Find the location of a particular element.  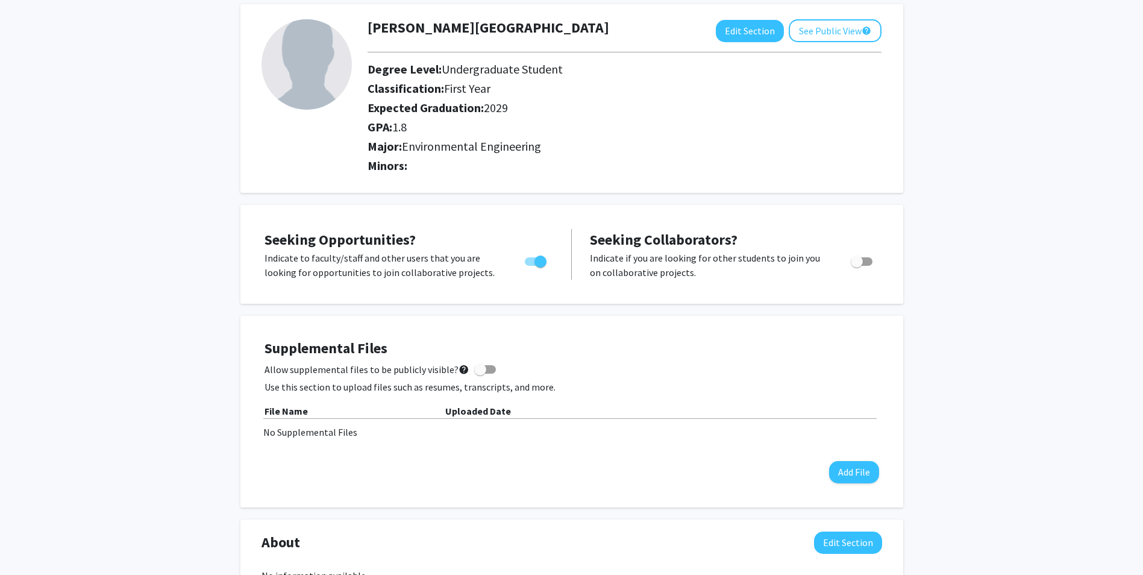

button: Edit Section is located at coordinates (750, 31).